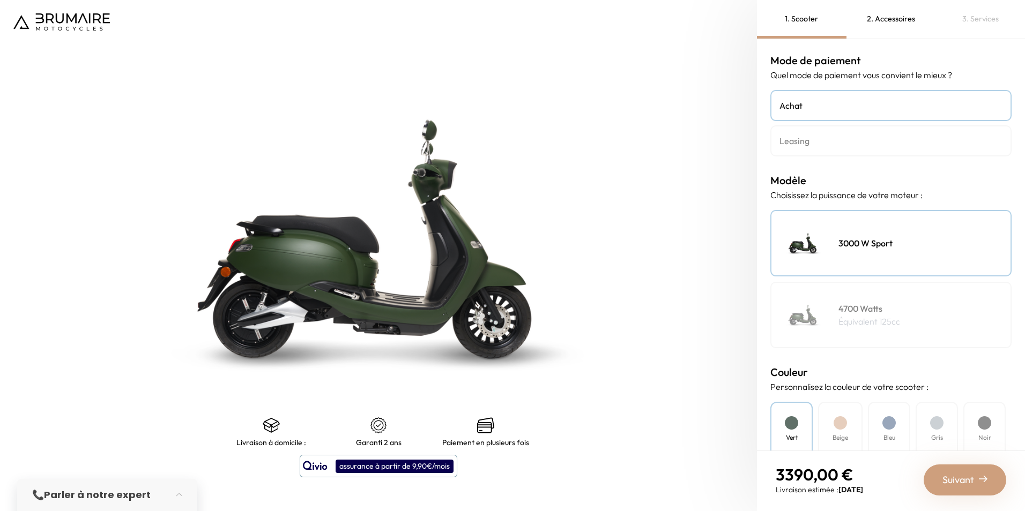 The image size is (1025, 511). What do you see at coordinates (937, 438) in the screenshot?
I see `h4: Gris` at bounding box center [937, 438].